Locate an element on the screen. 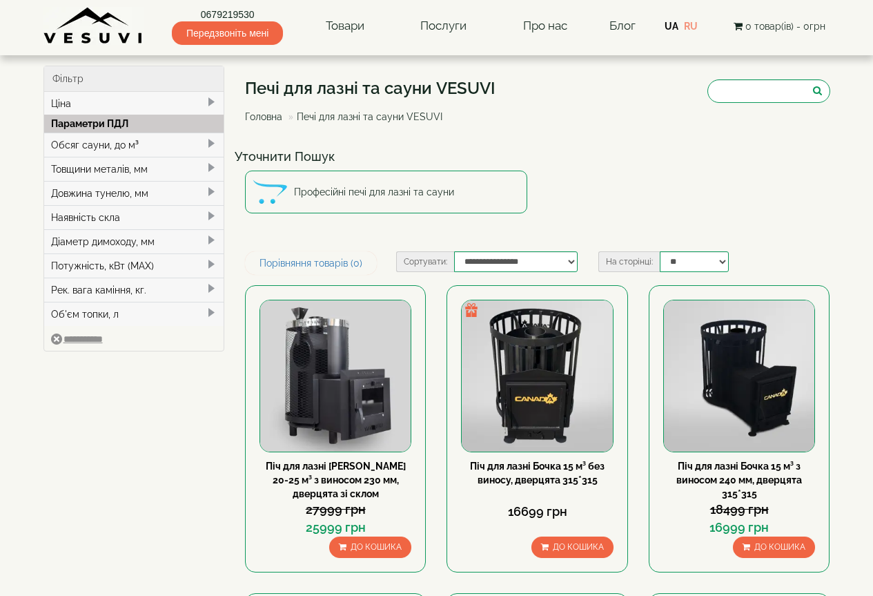 This screenshot has width=873, height=596. a: UA is located at coordinates (672, 26).